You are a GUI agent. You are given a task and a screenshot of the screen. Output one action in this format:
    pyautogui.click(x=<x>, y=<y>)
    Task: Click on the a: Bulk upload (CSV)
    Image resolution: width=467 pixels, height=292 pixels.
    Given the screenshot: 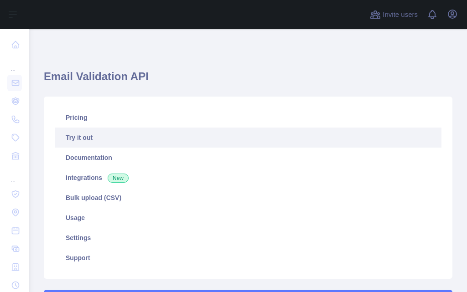 What is the action you would take?
    pyautogui.click(x=248, y=198)
    